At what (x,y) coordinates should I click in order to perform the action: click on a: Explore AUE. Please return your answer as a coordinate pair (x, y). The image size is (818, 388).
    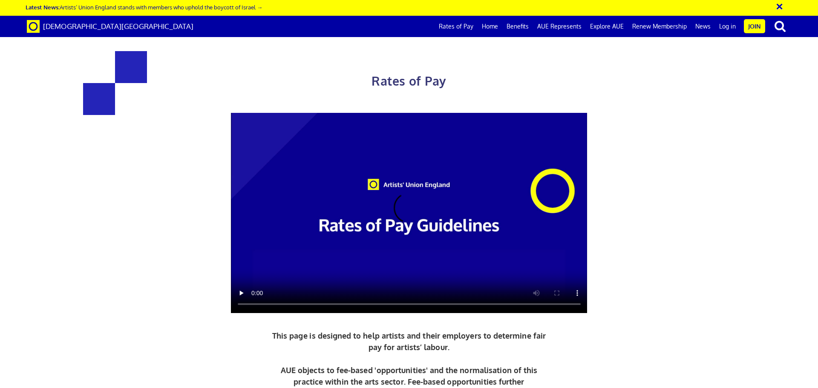
    Looking at the image, I should click on (607, 26).